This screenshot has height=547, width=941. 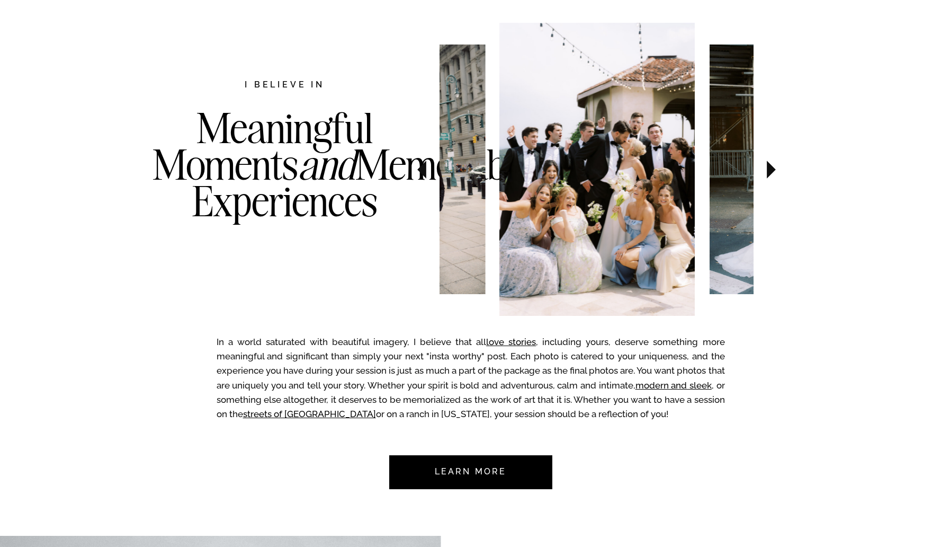 What do you see at coordinates (674, 385) in the screenshot?
I see `a: modern and sleek` at bounding box center [674, 385].